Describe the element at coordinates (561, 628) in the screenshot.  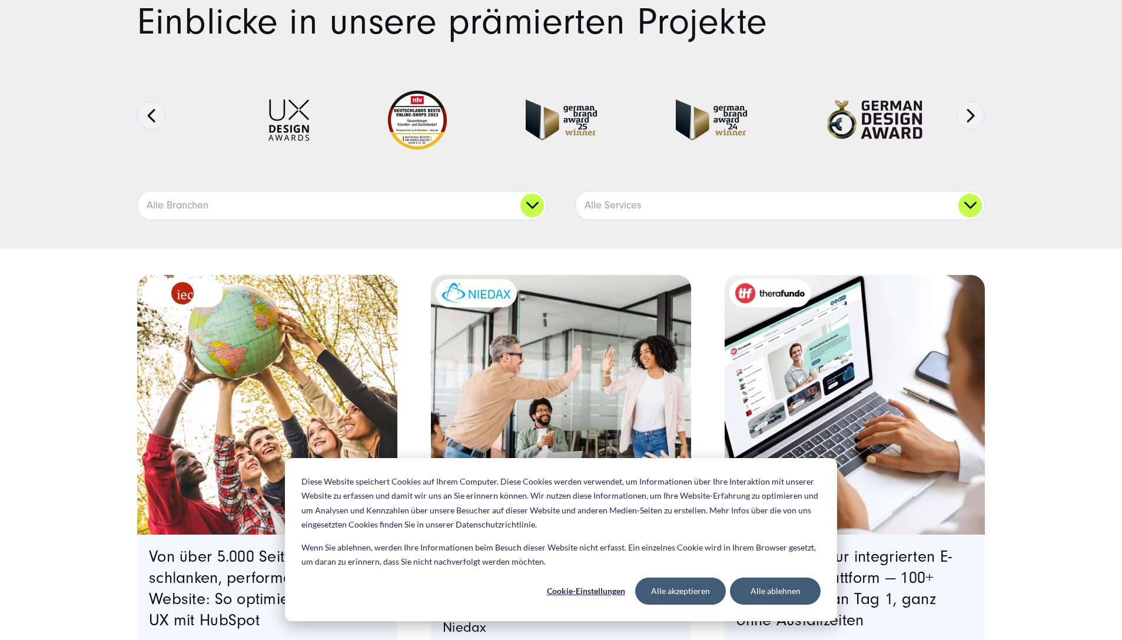
I see `p: Niedax` at that location.